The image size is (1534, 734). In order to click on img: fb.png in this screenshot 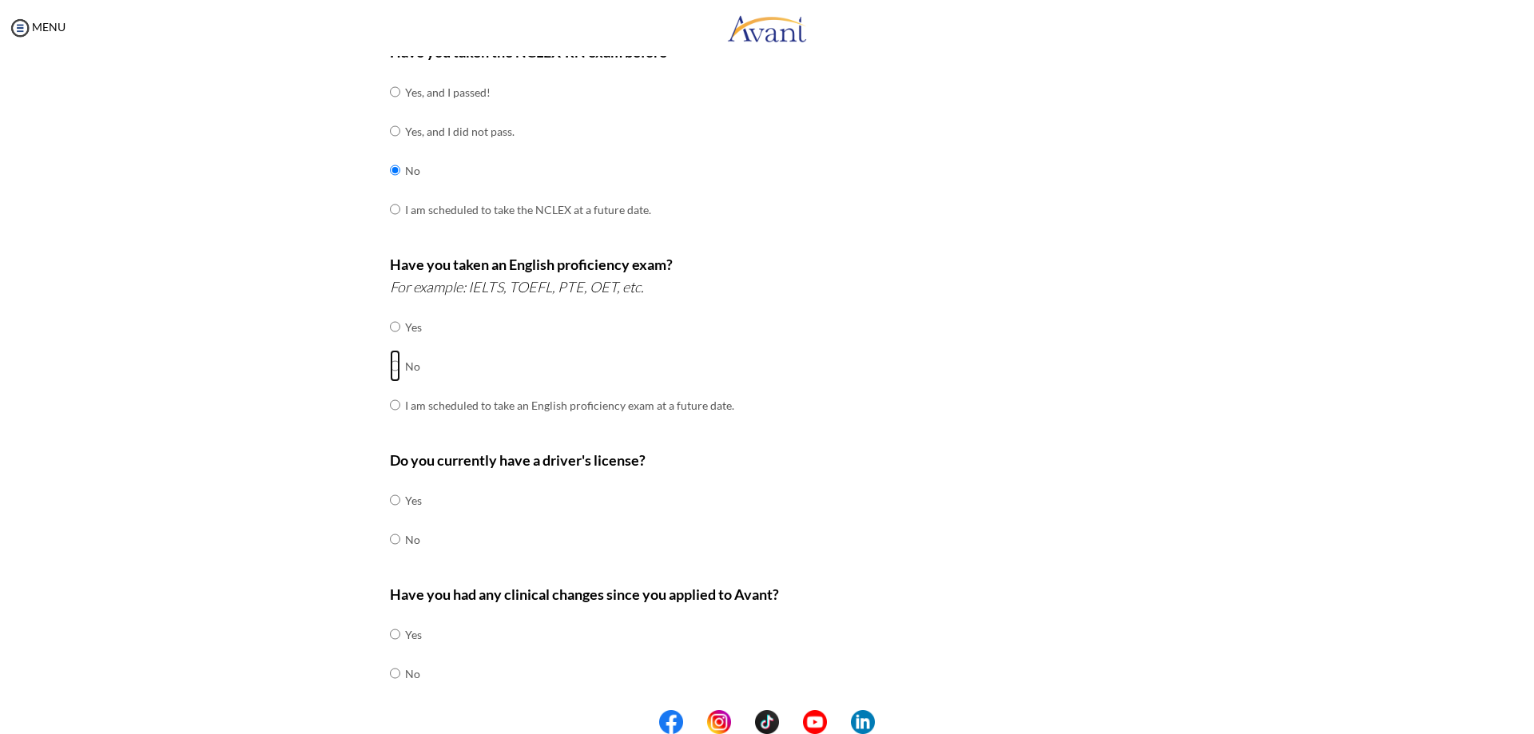, I will do `click(671, 722)`.